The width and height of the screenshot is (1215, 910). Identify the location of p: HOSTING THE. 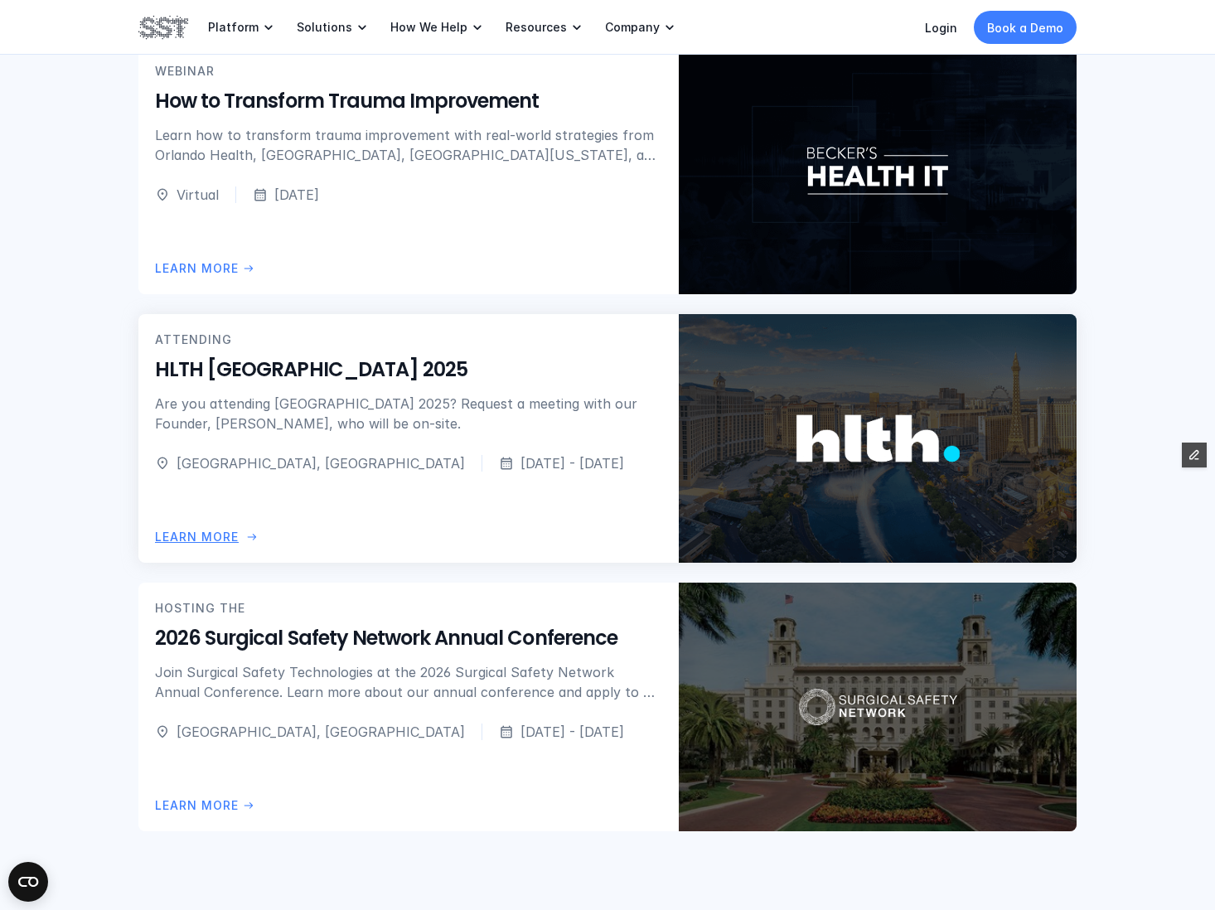
(200, 608).